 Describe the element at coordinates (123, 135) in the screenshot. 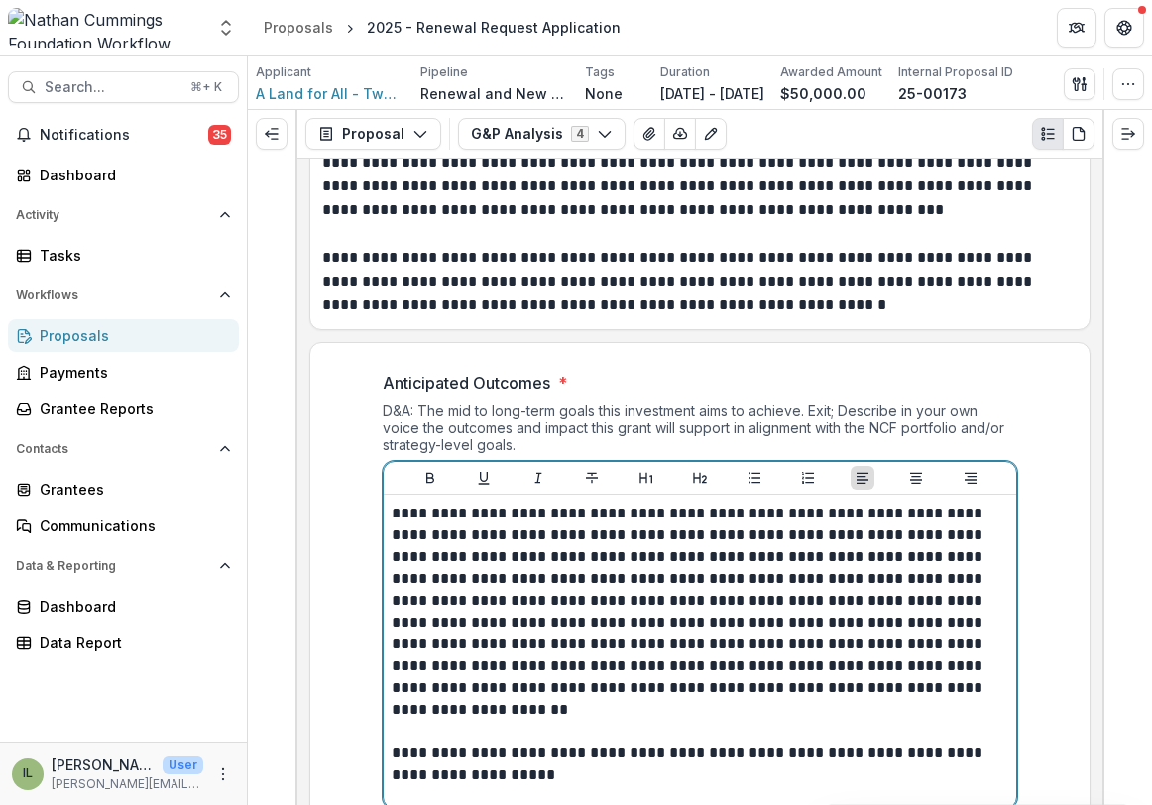

I see `button: Notifications35` at that location.